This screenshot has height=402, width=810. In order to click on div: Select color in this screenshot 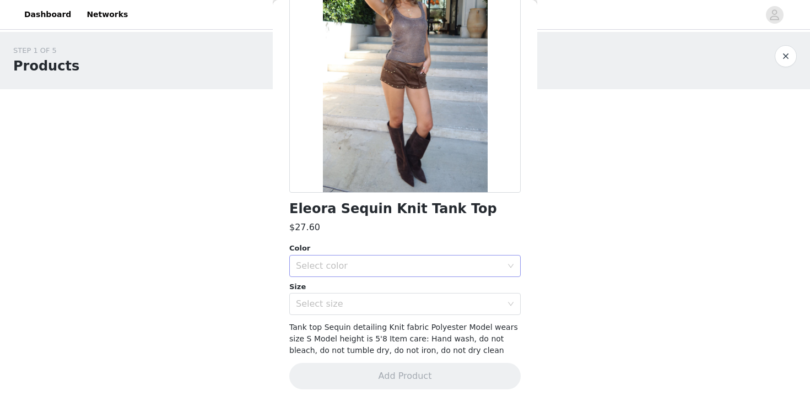, I will do `click(399, 266)`.